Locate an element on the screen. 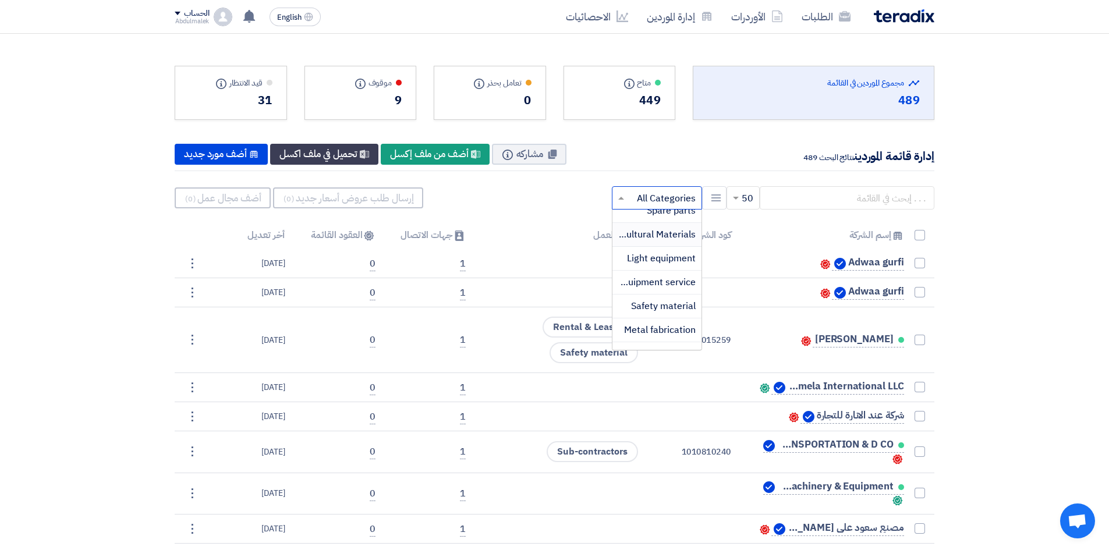  div: أضف مورد جديد is located at coordinates (221, 154).